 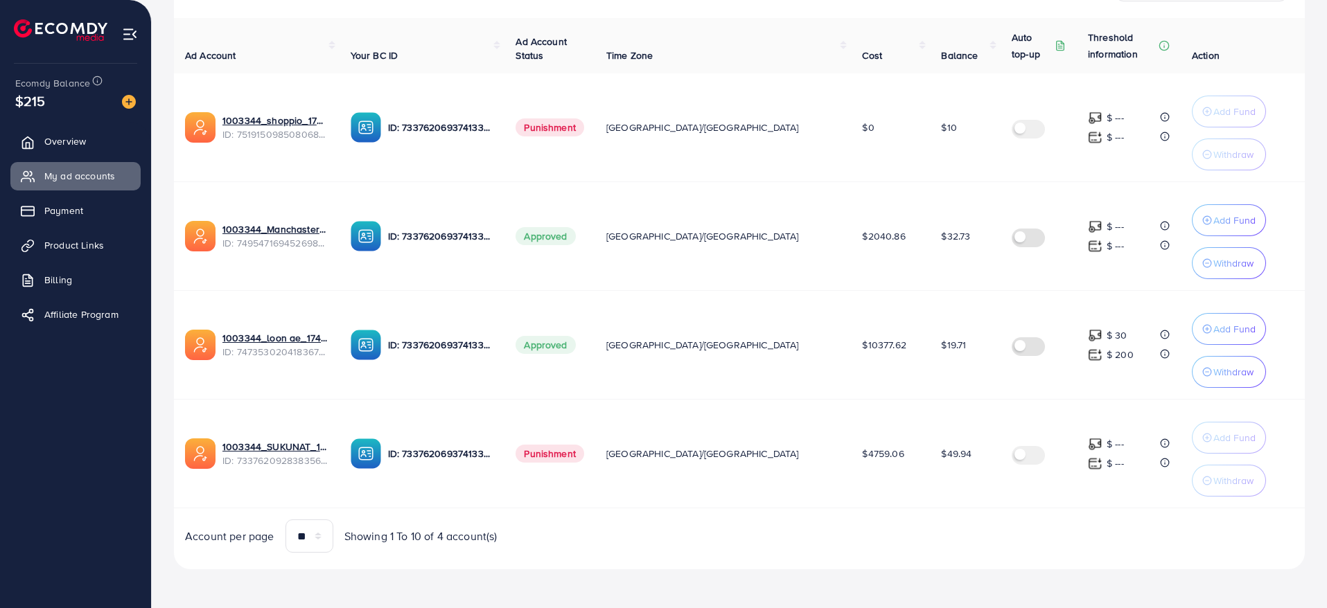 What do you see at coordinates (275, 236) in the screenshot?
I see `div: <span class='underline'>1003344_Manchaster_1745175503024</span></br>7495471694526988304` at bounding box center [275, 236].